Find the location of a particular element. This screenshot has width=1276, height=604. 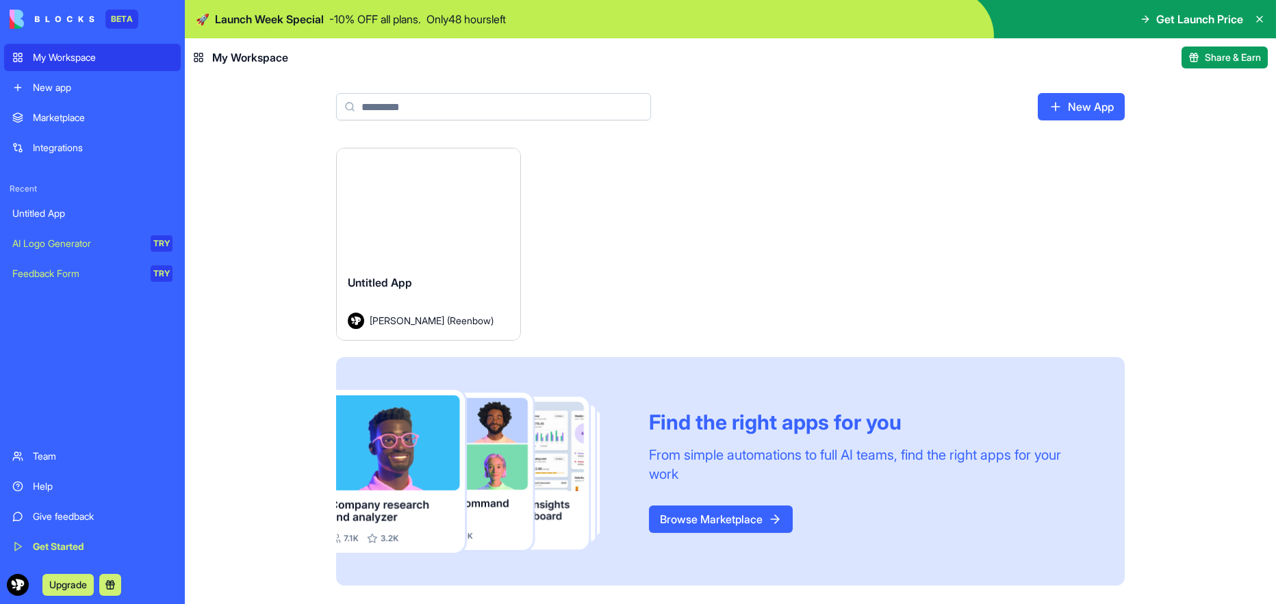

img: Frame_181_egmpey.png is located at coordinates (481, 471).